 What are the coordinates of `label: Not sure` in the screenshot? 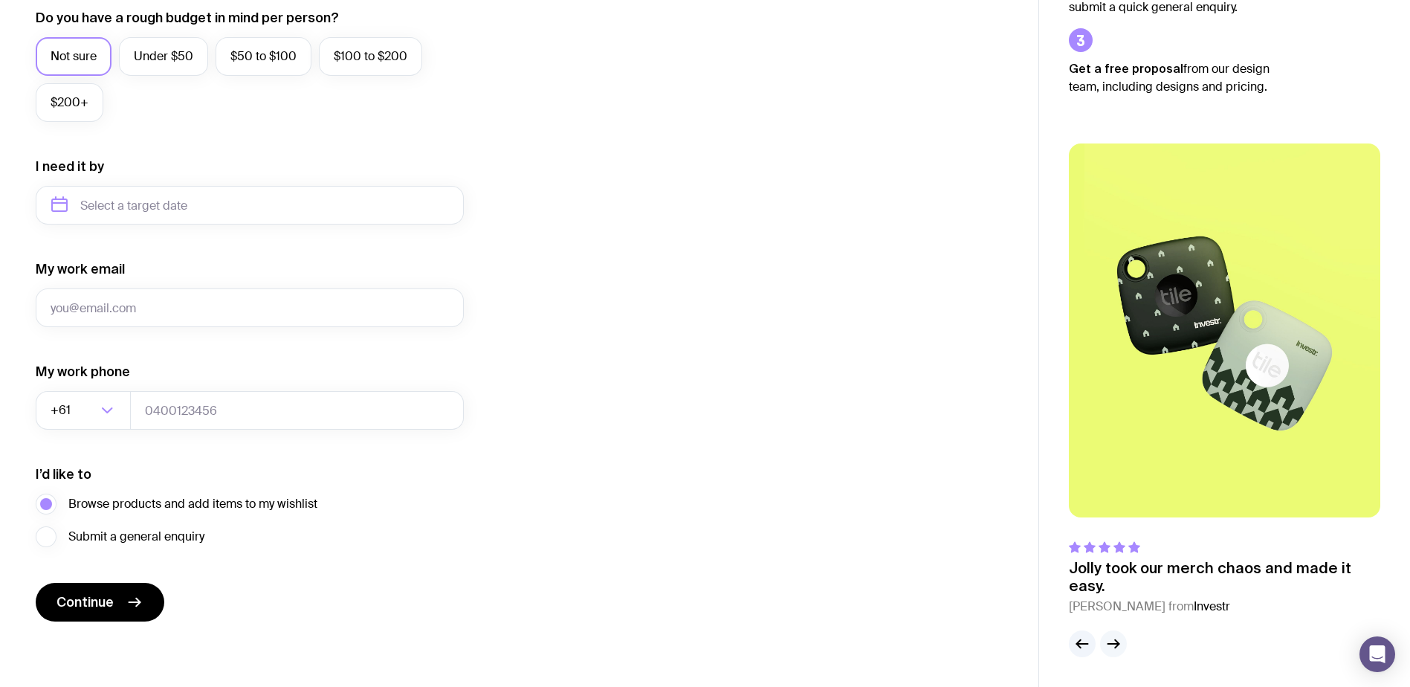 It's located at (74, 56).